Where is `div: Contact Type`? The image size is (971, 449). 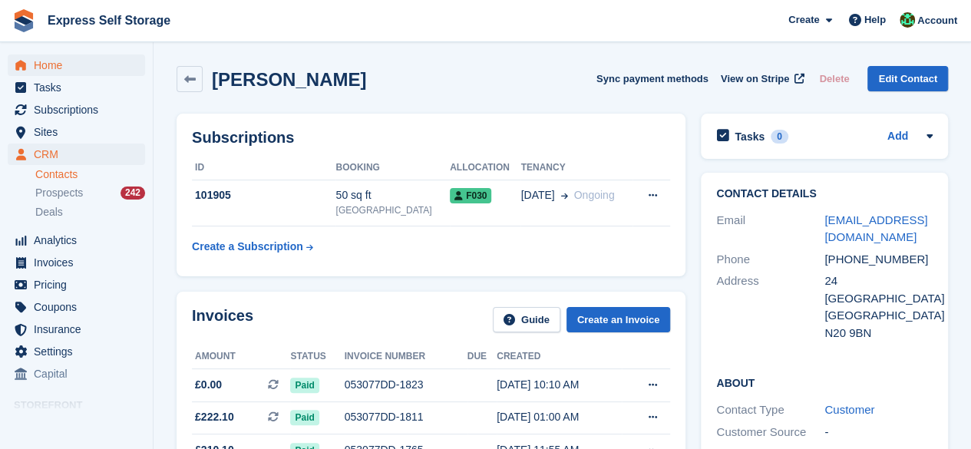
div: Contact Type is located at coordinates (770, 410).